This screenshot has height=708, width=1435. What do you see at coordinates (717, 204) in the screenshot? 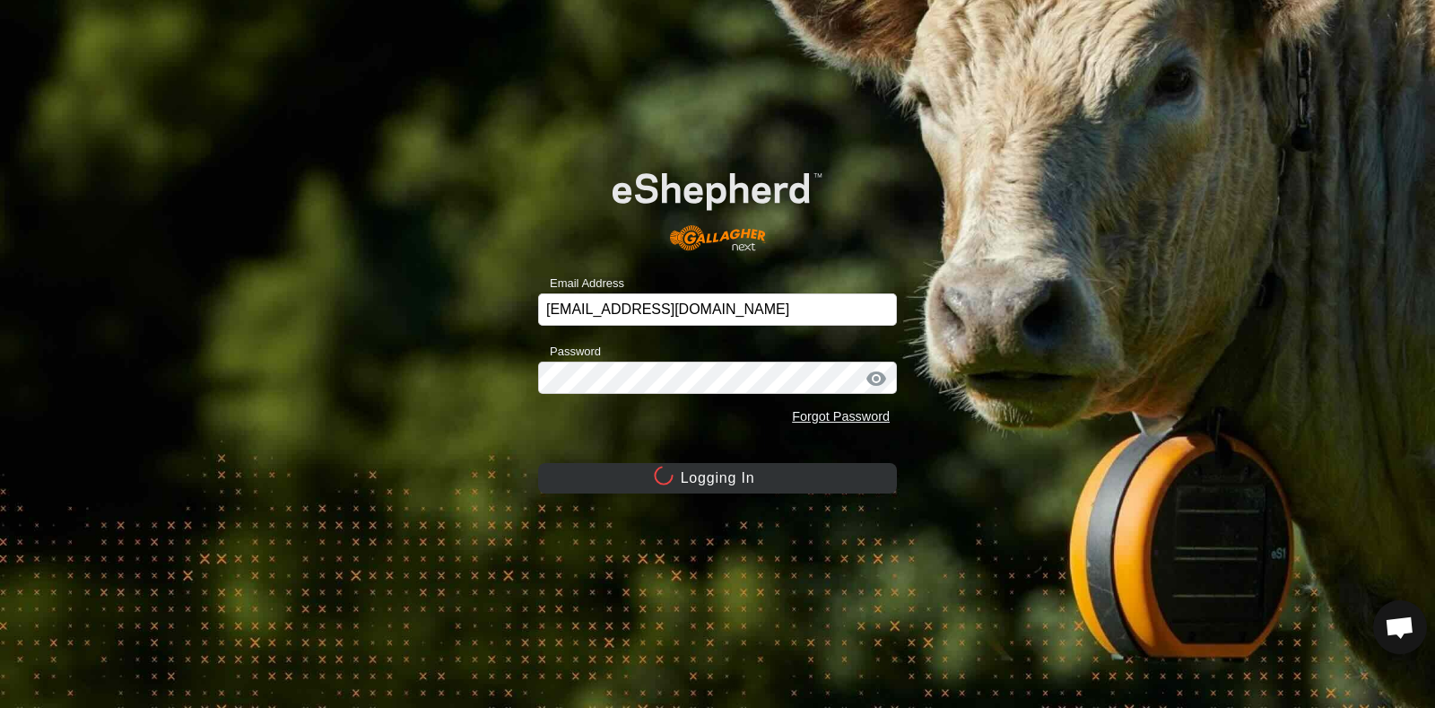
I see `img: E-shepherd Logo` at bounding box center [717, 204].